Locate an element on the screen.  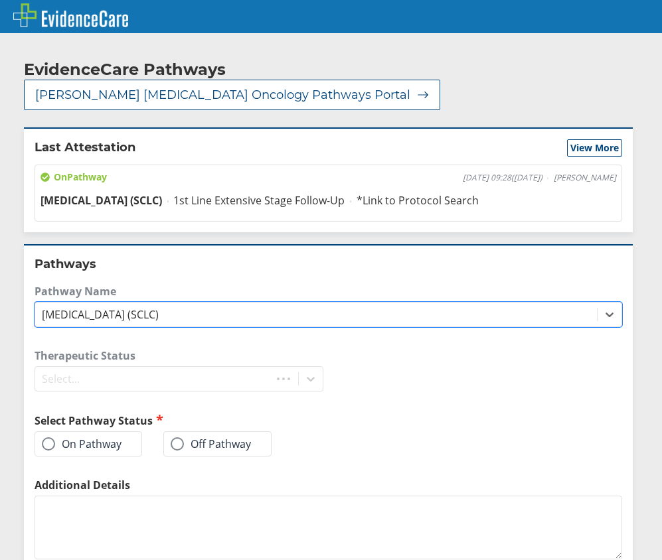
label: On Pathway is located at coordinates (82, 444).